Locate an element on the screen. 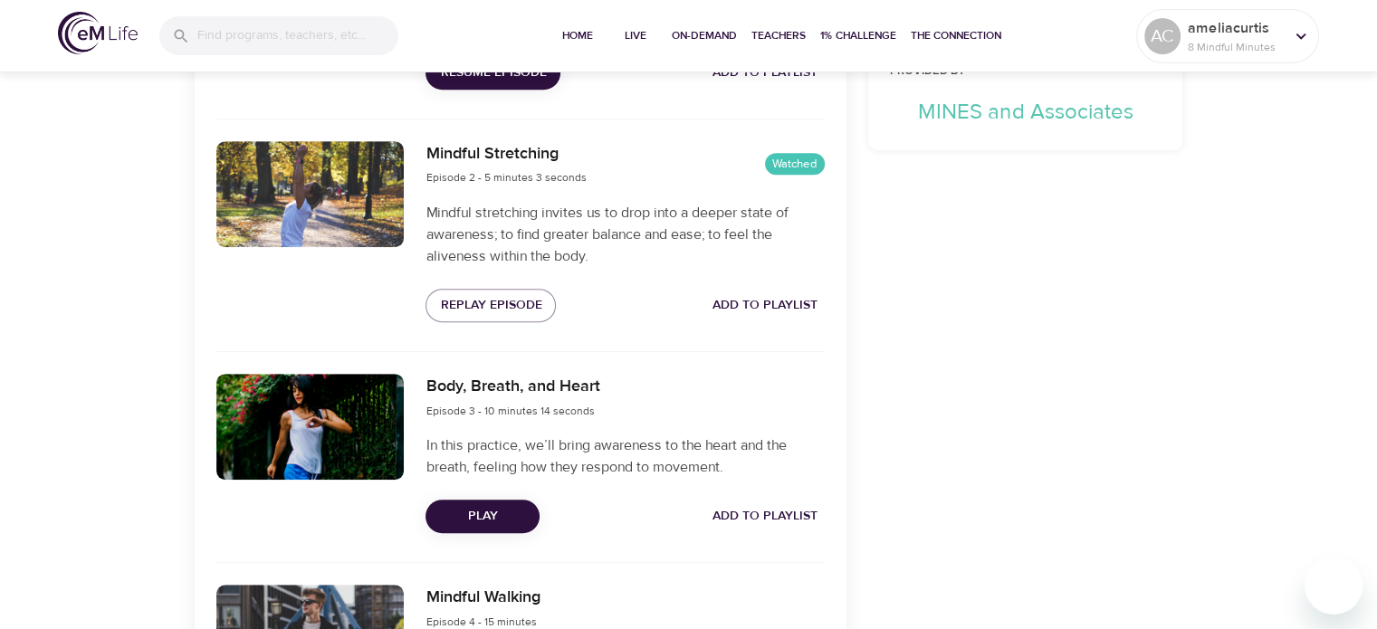  span: 1% Challenge is located at coordinates (858, 35).